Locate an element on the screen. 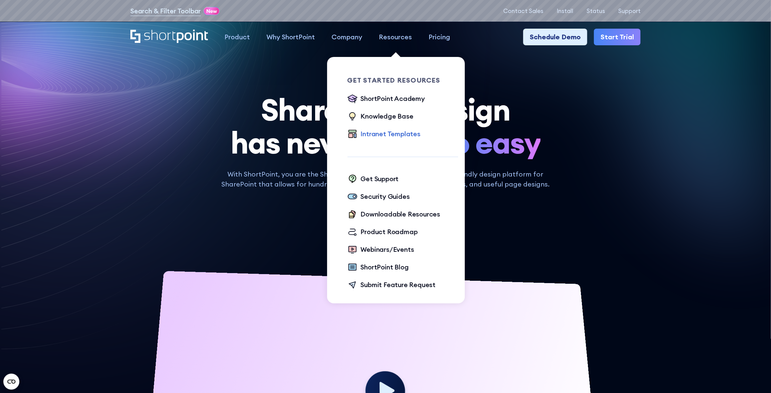 The width and height of the screenshot is (771, 393). div: Get Support is located at coordinates (380, 179).